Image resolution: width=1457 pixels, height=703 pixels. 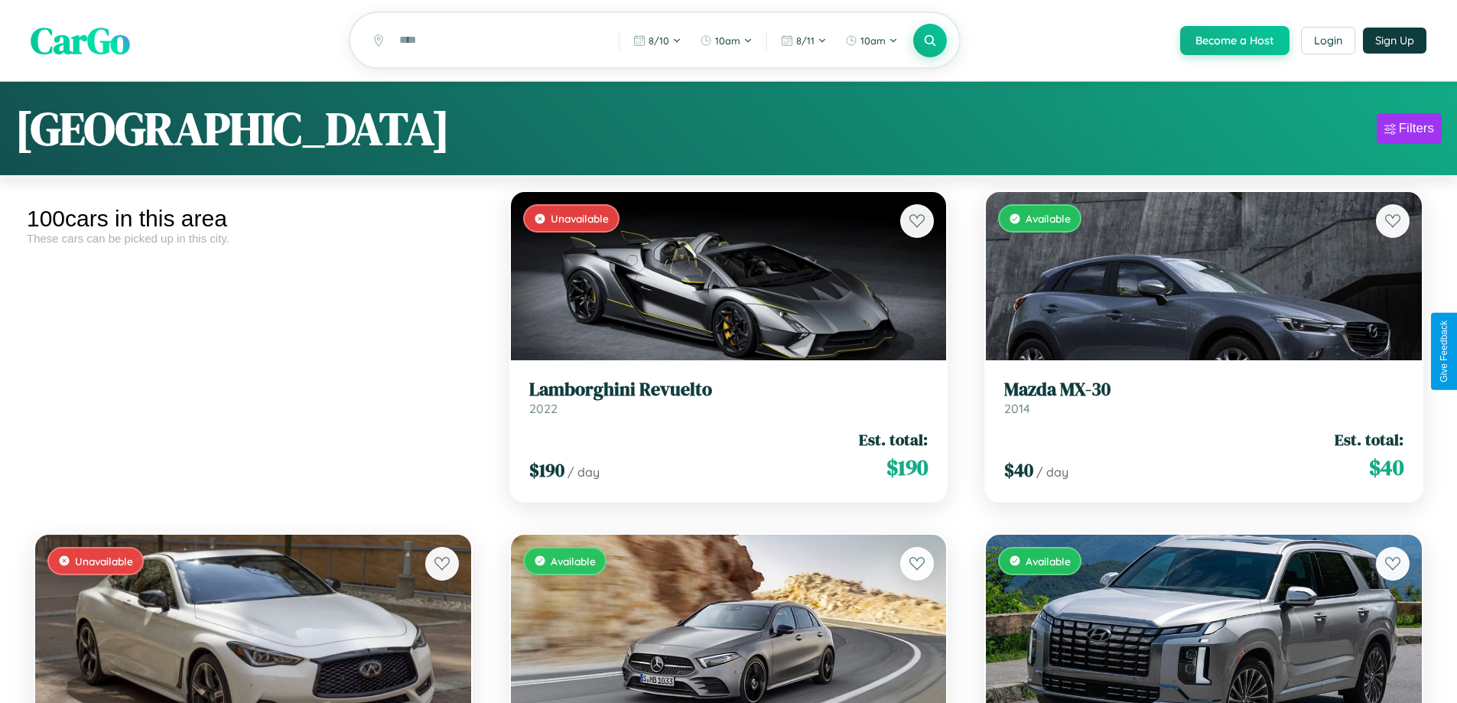 What do you see at coordinates (729, 389) in the screenshot?
I see `h3: Lamborghini Revuelto` at bounding box center [729, 389].